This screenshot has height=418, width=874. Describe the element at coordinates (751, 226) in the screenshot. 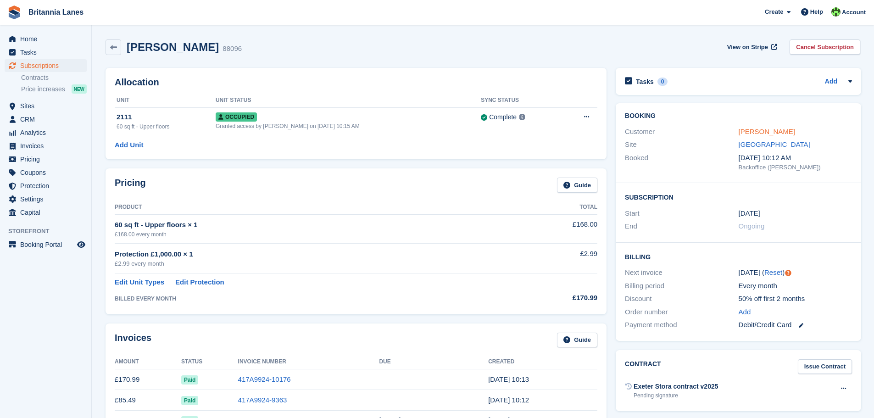

I see `span: Ongoing` at that location.